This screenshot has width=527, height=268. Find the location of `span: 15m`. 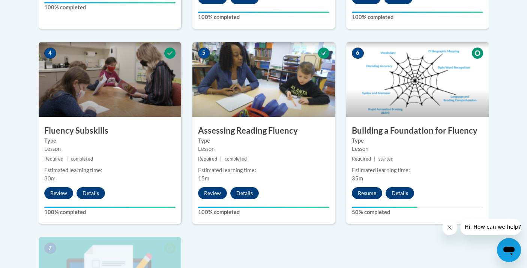

span: 15m is located at coordinates (204, 178).